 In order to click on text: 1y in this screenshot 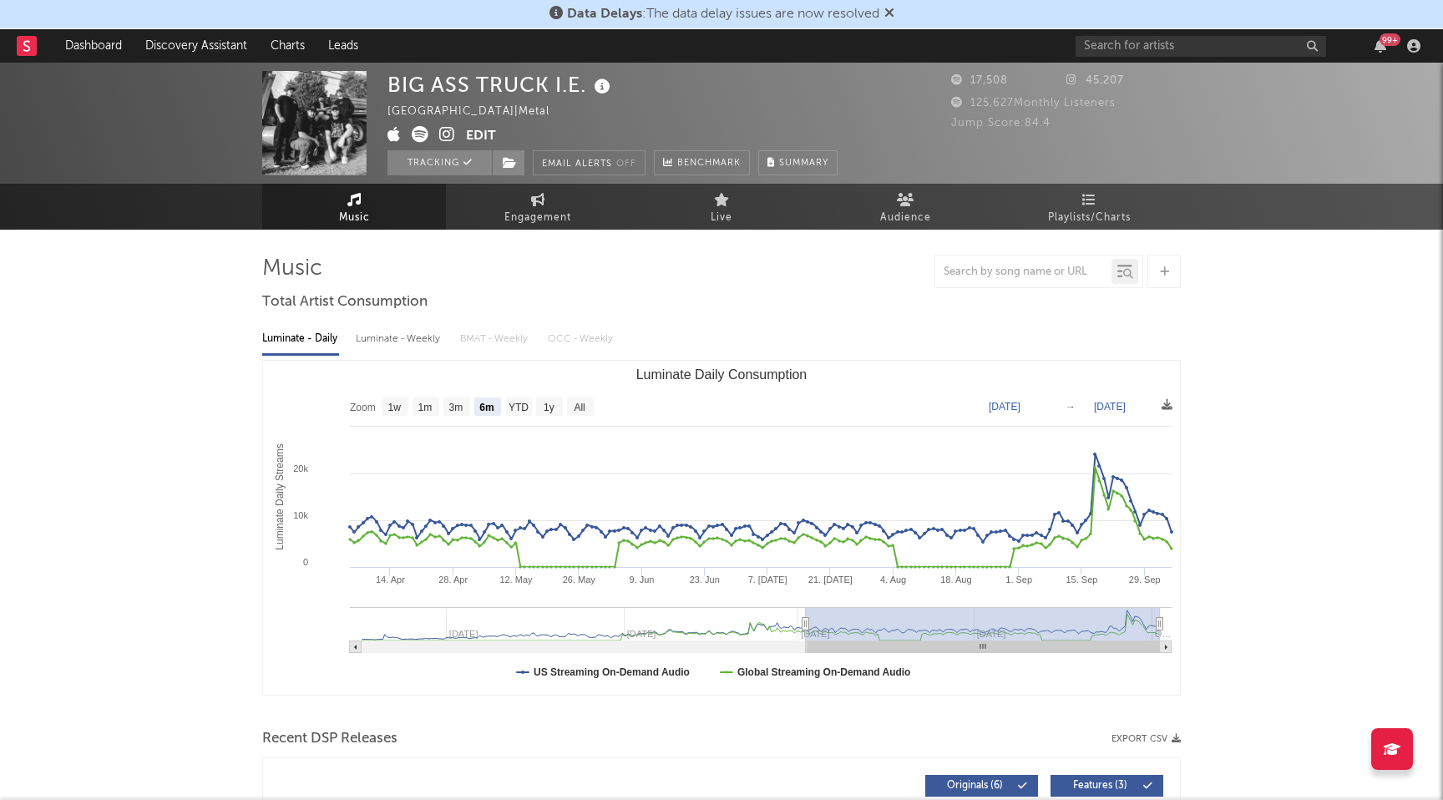, I will do `click(549, 408)`.